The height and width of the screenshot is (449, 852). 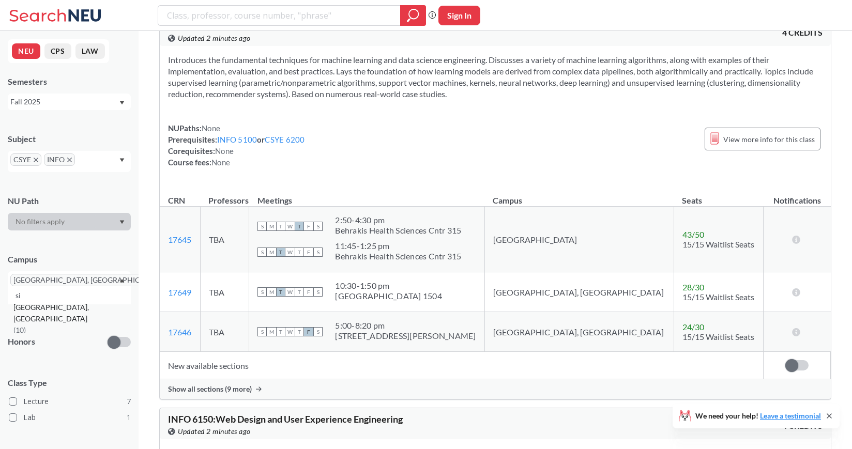 What do you see at coordinates (69, 222) in the screenshot?
I see `div: Dropdown arrow` at bounding box center [69, 222].